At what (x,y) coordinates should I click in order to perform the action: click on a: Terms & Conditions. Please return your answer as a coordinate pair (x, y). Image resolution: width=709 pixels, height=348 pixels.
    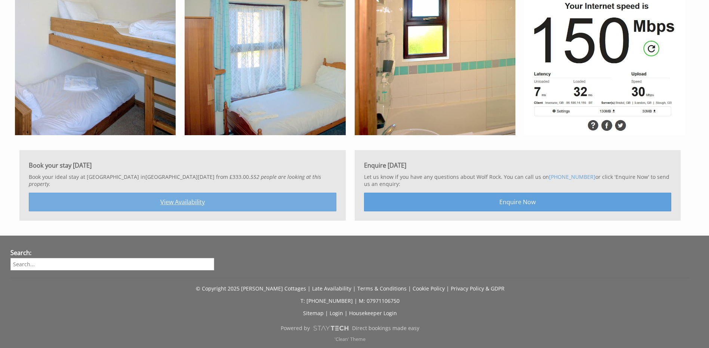
    Looking at the image, I should click on (382, 289).